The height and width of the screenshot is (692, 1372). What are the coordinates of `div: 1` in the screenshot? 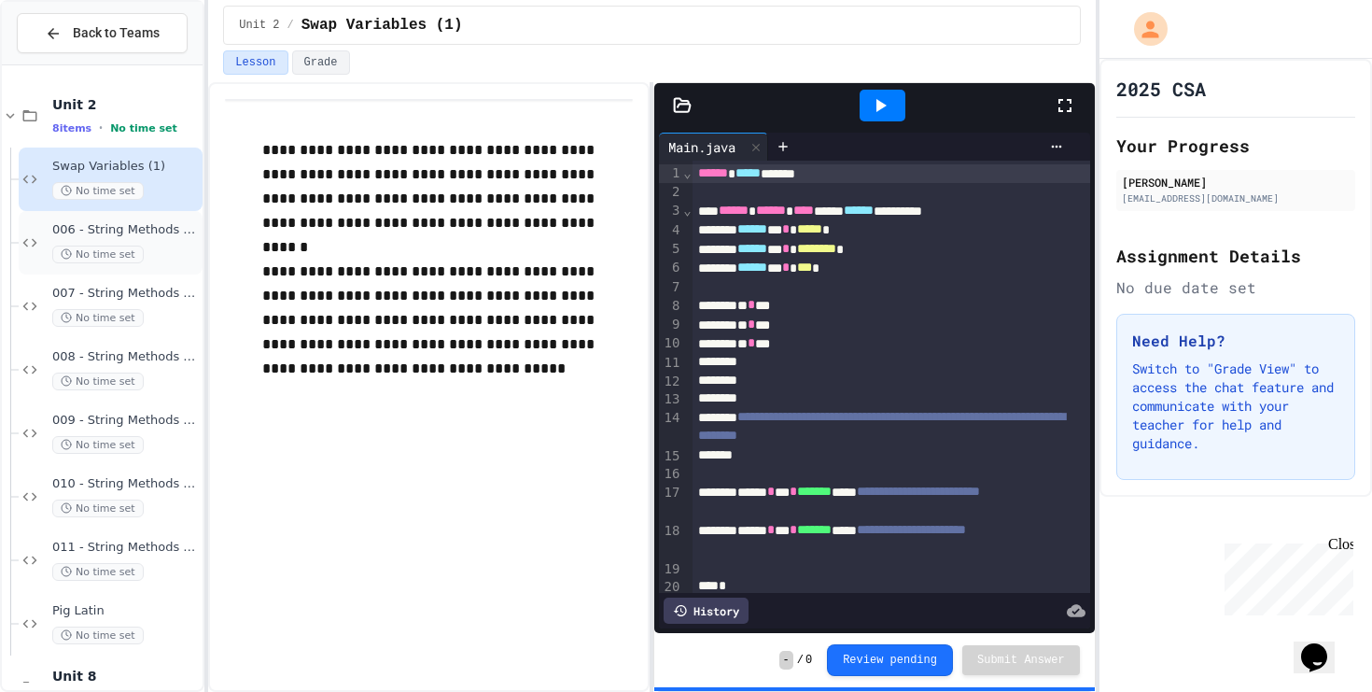 It's located at (670, 174).